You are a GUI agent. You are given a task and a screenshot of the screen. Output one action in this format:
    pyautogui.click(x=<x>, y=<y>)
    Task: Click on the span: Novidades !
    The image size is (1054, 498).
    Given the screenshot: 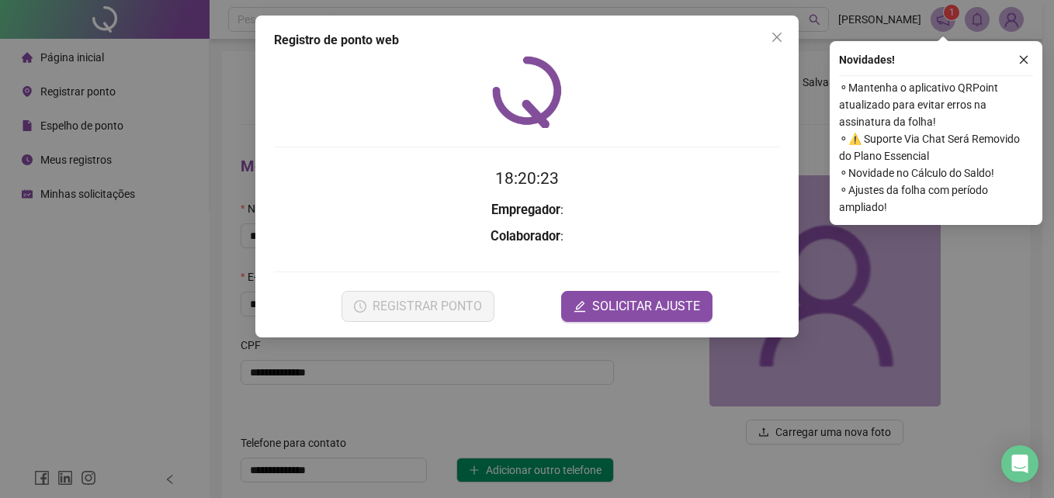 What is the action you would take?
    pyautogui.click(x=867, y=60)
    